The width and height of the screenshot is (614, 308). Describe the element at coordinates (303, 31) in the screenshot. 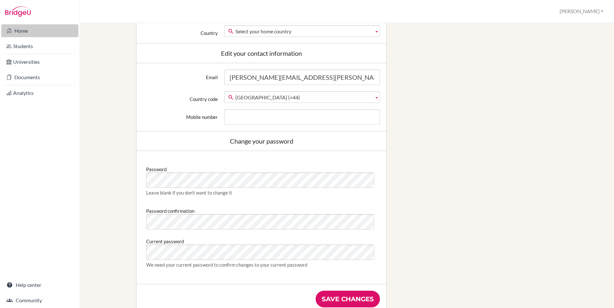

I see `span: Select your home country` at that location.